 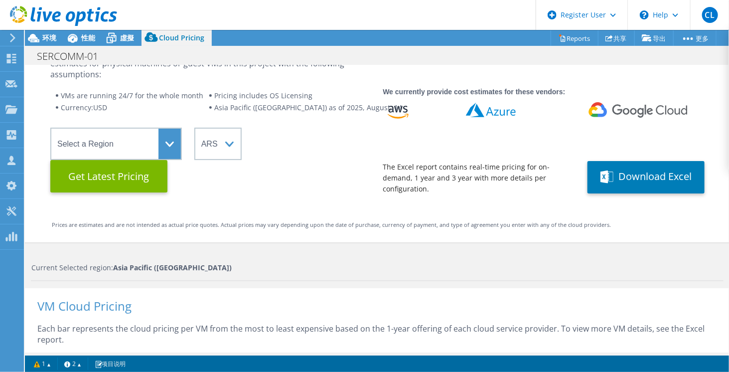 I want to click on span: 虛擬, so click(x=127, y=37).